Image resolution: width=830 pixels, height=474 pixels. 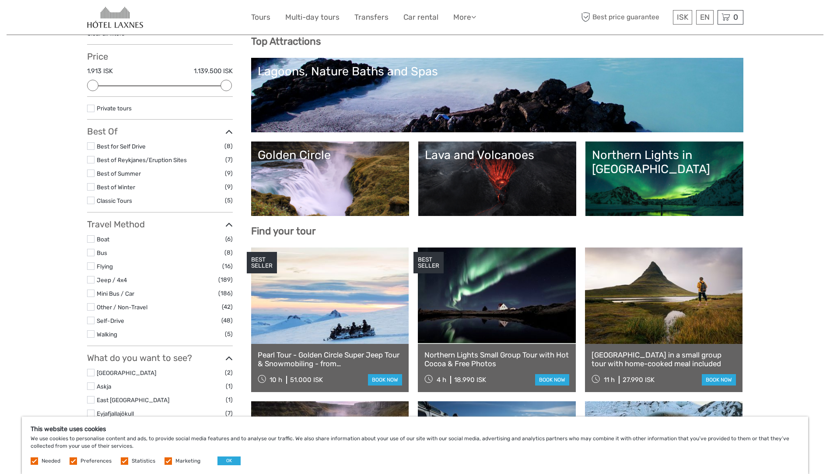 I want to click on a: Classic Tours, so click(x=114, y=200).